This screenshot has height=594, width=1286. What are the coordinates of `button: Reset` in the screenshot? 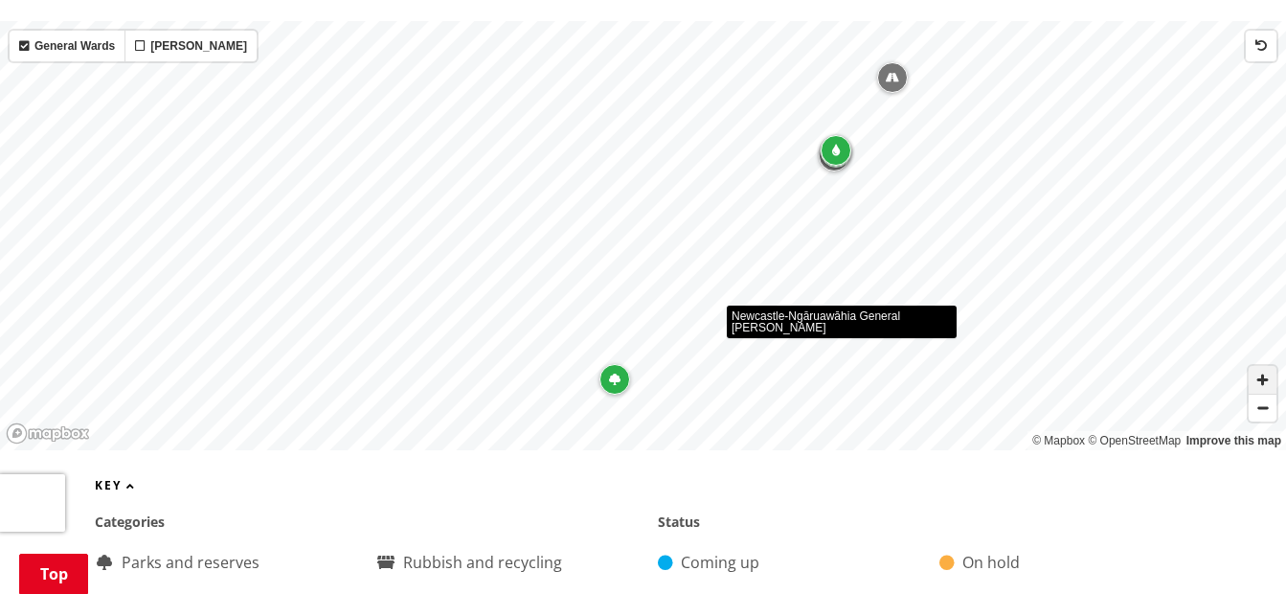 It's located at (1261, 46).